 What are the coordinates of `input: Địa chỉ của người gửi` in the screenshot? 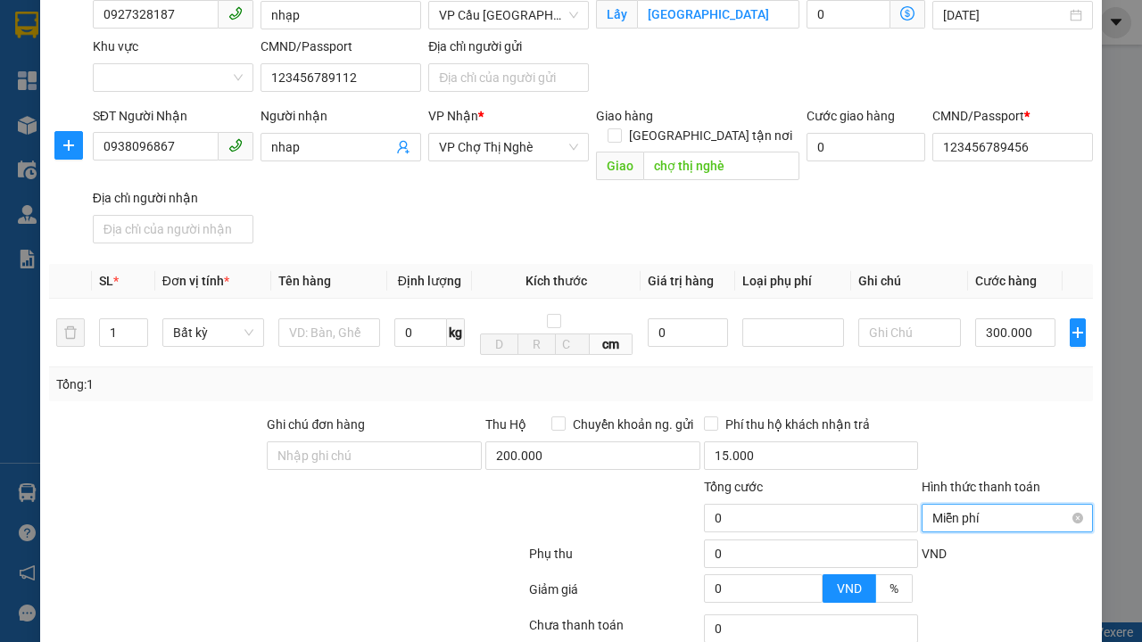 It's located at (509, 78).